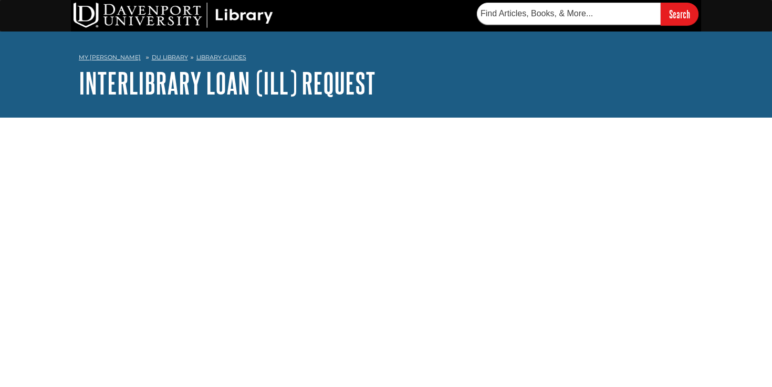  What do you see at coordinates (386, 59) in the screenshot?
I see `nav: breadcrumb` at bounding box center [386, 59].